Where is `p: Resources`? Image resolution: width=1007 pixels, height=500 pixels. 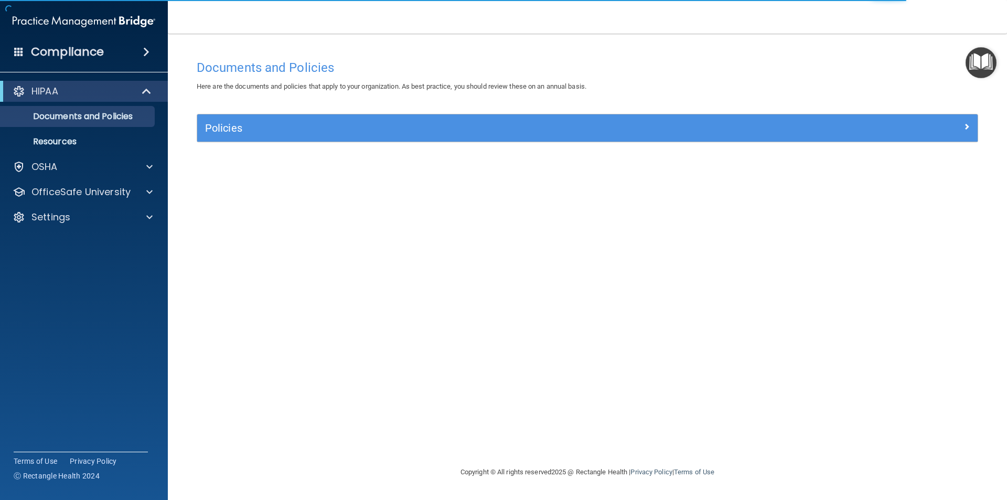
p: Resources is located at coordinates (78, 142).